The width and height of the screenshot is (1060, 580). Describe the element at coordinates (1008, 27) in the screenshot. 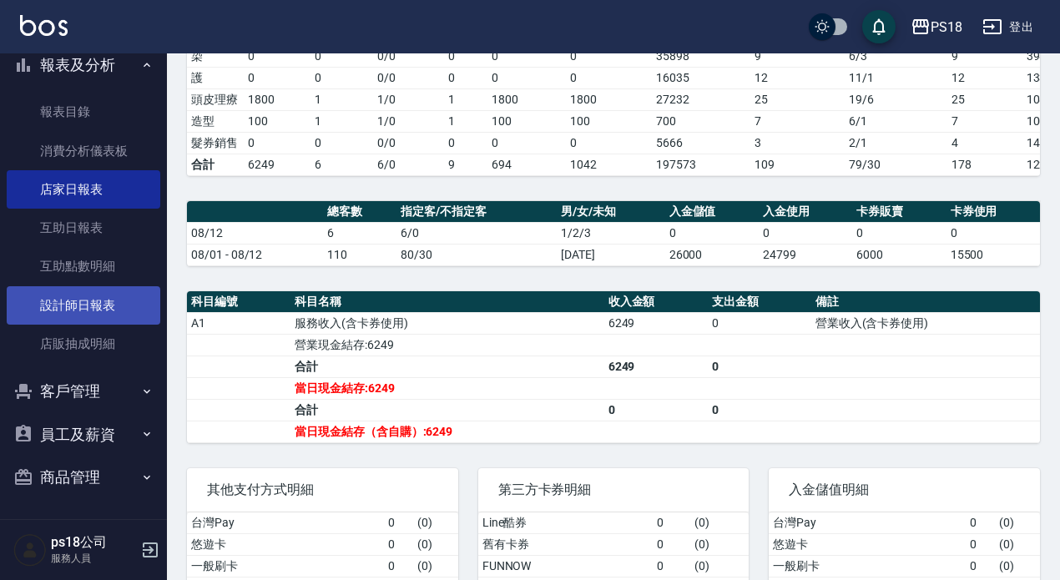

I see `button: 登出` at that location.